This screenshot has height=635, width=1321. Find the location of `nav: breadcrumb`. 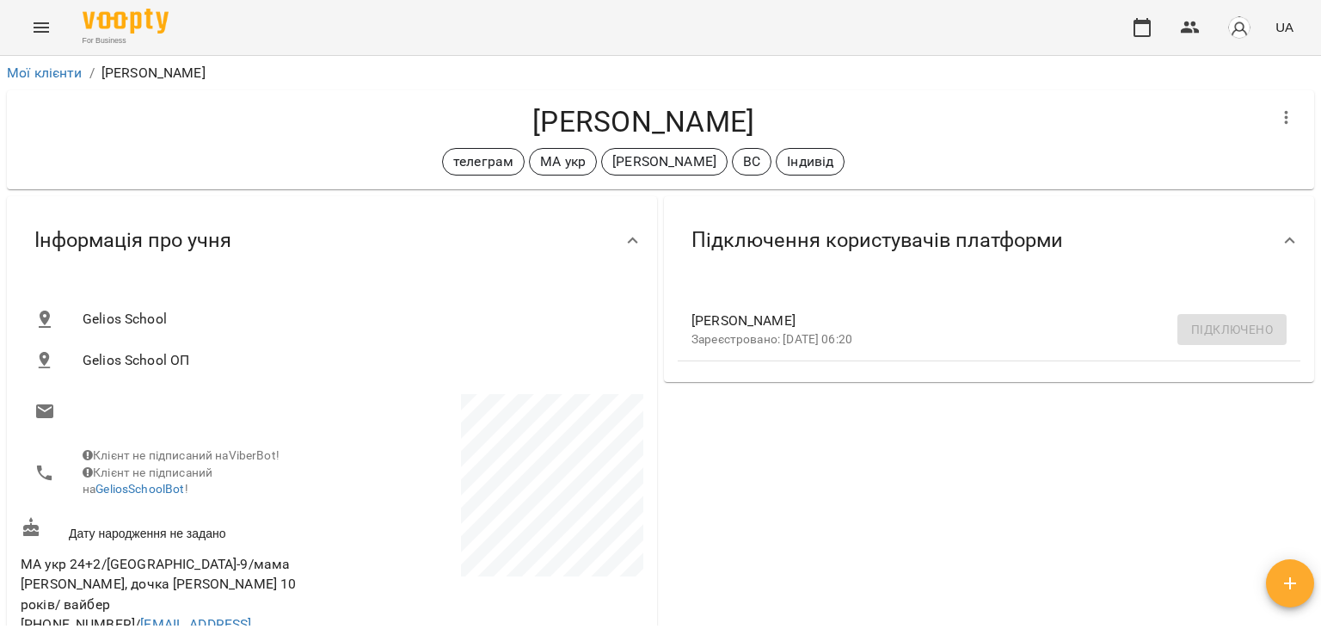

nav: breadcrumb is located at coordinates (661, 73).